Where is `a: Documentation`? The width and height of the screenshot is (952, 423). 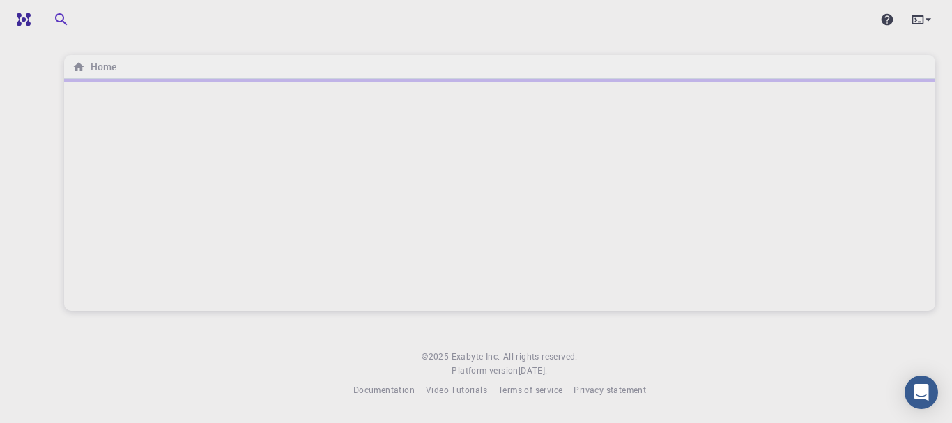
a: Documentation is located at coordinates (384, 390).